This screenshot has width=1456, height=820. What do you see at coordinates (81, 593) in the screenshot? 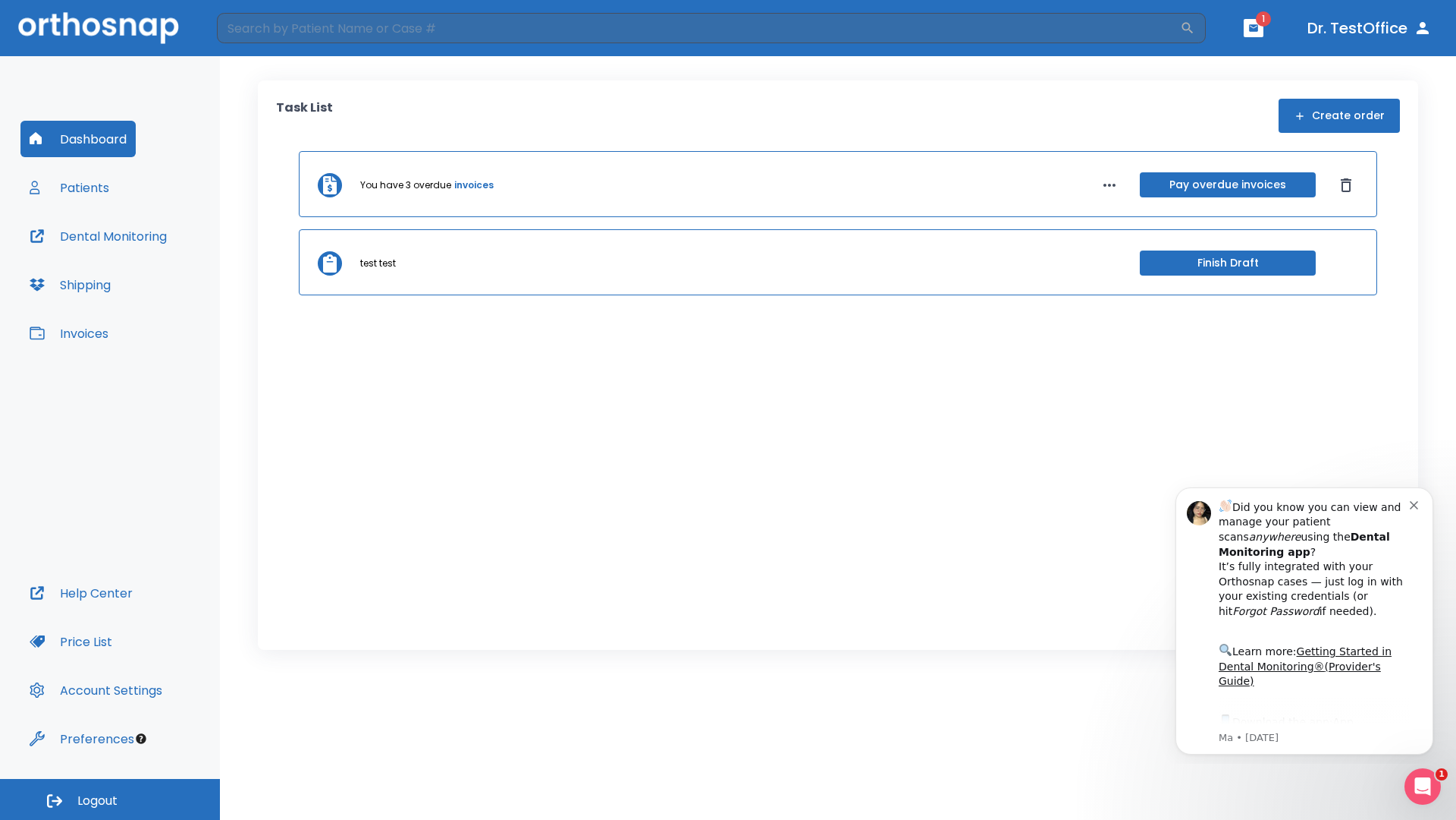
I see `button: Help Center` at bounding box center [81, 593].